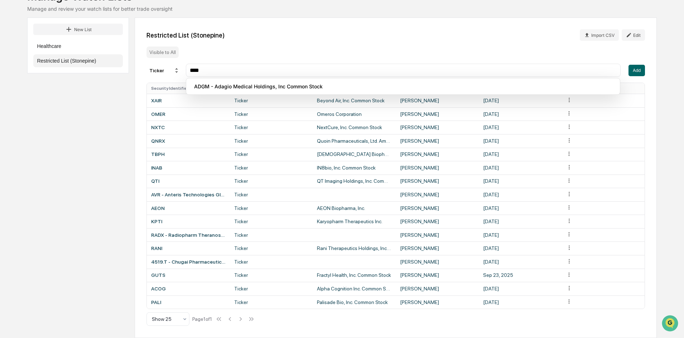 This screenshot has width=684, height=338. What do you see at coordinates (26, 164) in the screenshot?
I see `a: 🔎Data Lookup` at bounding box center [26, 164].